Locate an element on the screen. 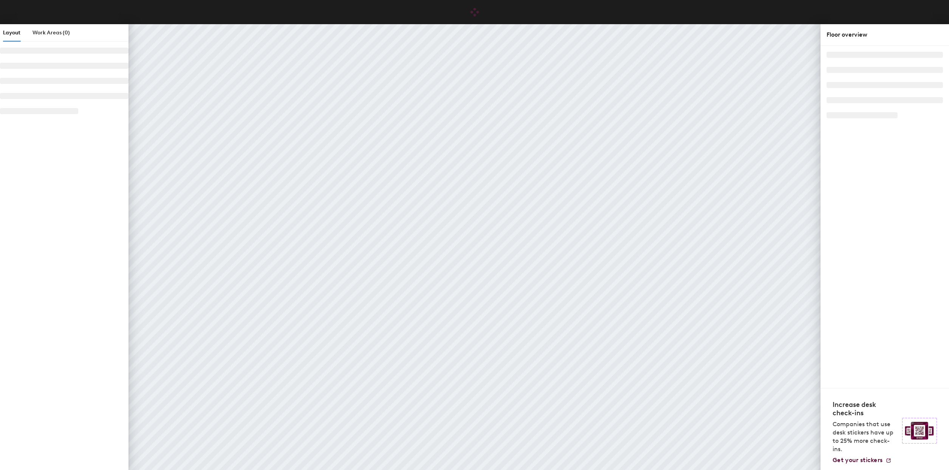 The image size is (949, 470). p: Companies that use desk stickers have up to 25% more check-ins. is located at coordinates (865, 437).